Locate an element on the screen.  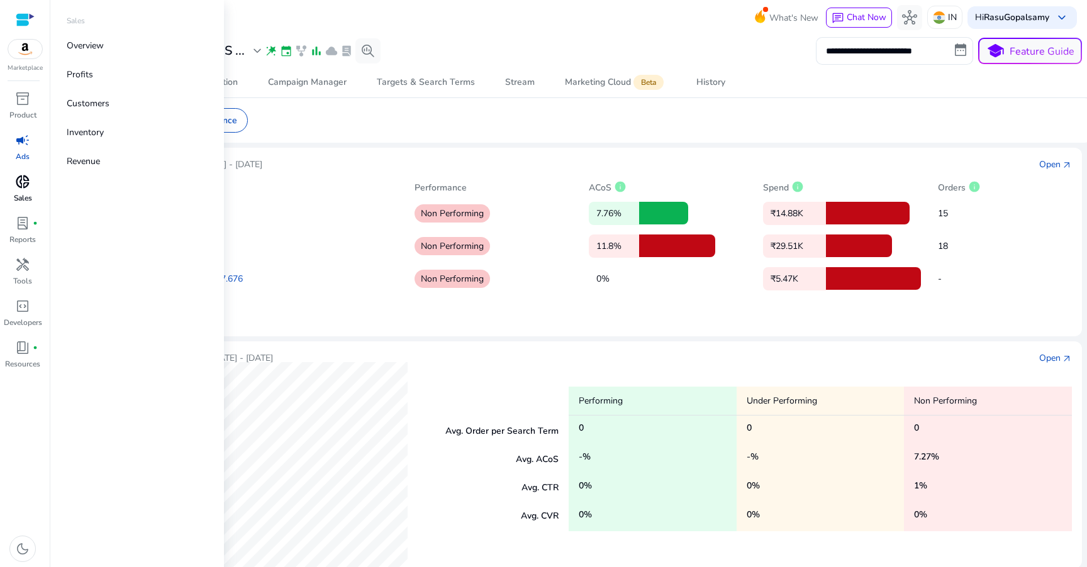
p: ₹14.88K is located at coordinates (794, 213).